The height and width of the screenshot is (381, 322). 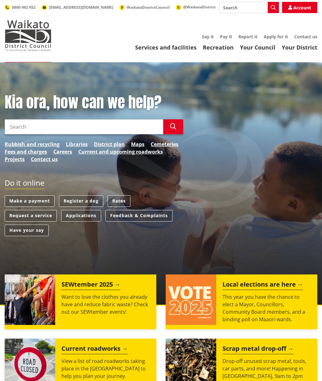 I want to click on span: @WaikatoDistrict, so click(x=199, y=7).